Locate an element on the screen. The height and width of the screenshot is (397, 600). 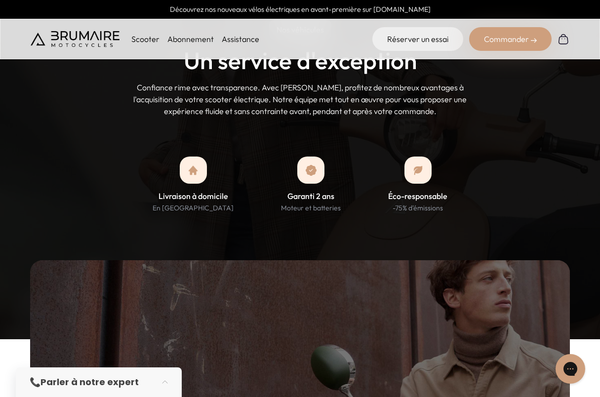
h3: Livraison à domicile is located at coordinates (193, 196).